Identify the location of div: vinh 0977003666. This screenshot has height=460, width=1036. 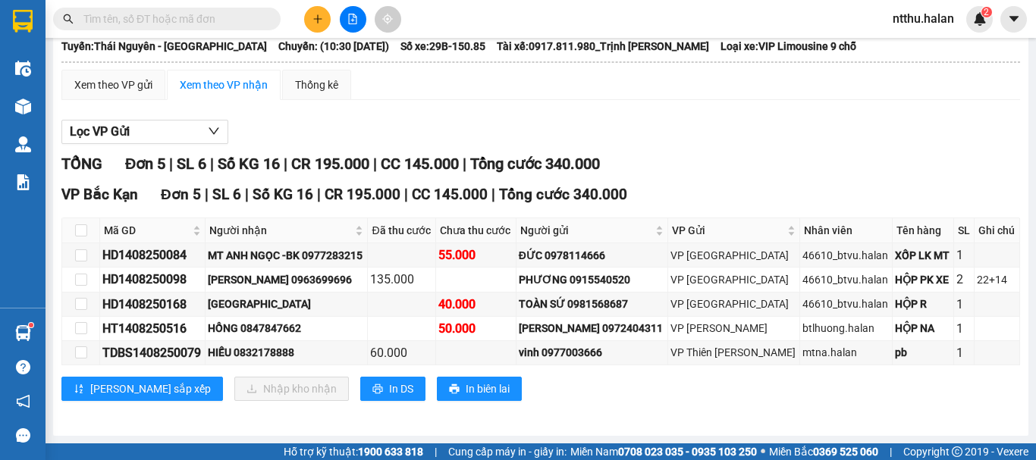
(592, 353).